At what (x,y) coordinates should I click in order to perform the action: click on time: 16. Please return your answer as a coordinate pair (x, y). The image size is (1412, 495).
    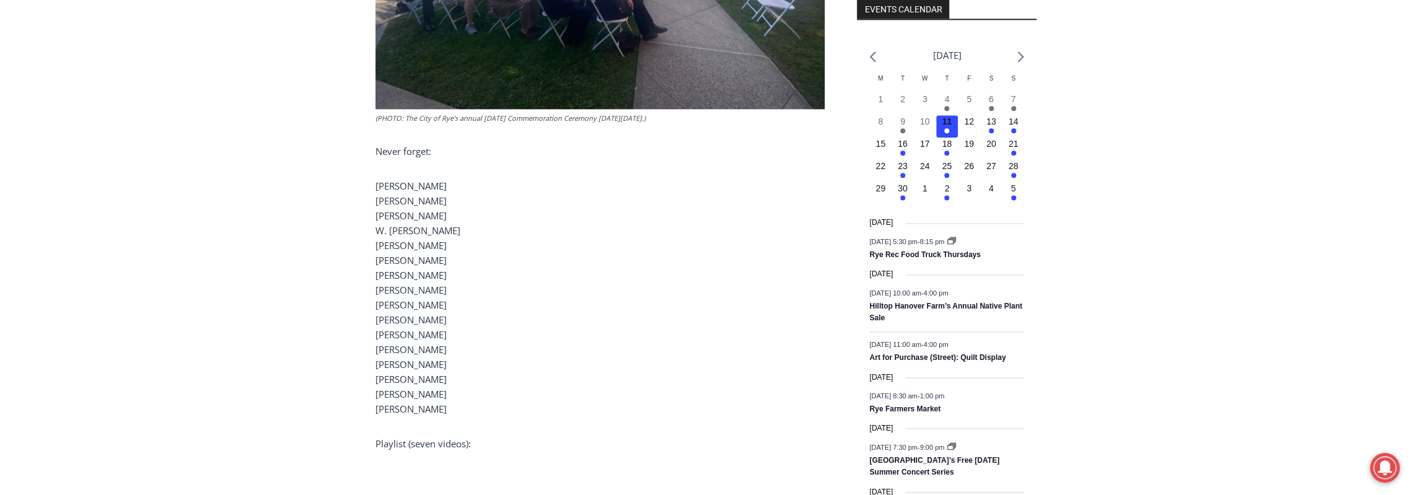
    Looking at the image, I should click on (903, 144).